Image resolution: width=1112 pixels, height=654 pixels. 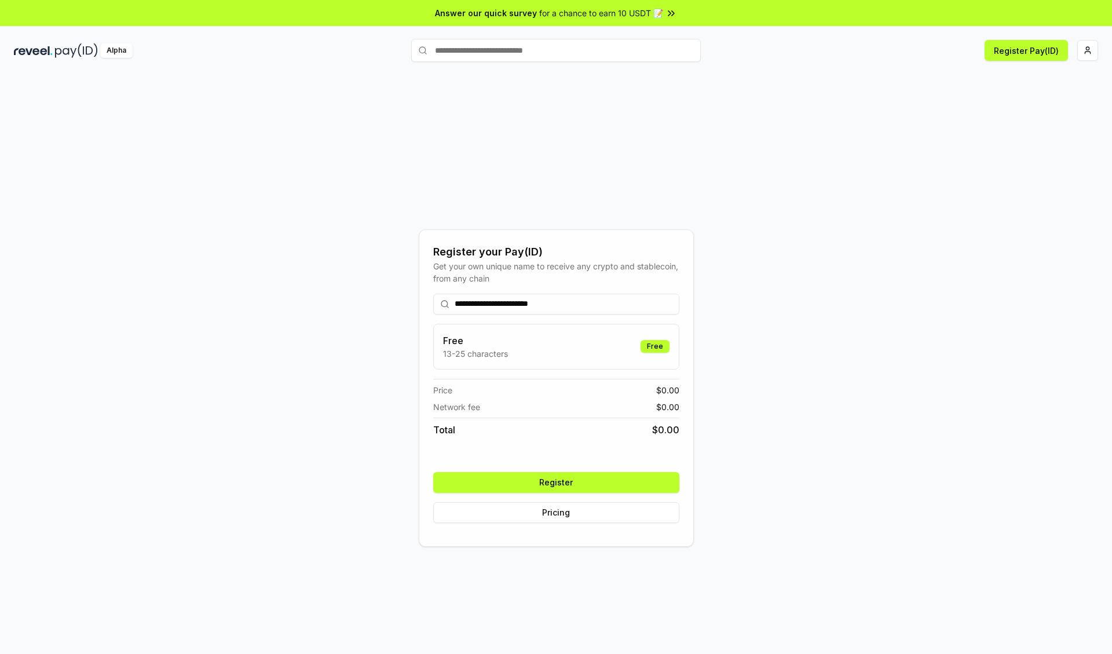 What do you see at coordinates (476, 341) in the screenshot?
I see `h3: Free` at bounding box center [476, 341].